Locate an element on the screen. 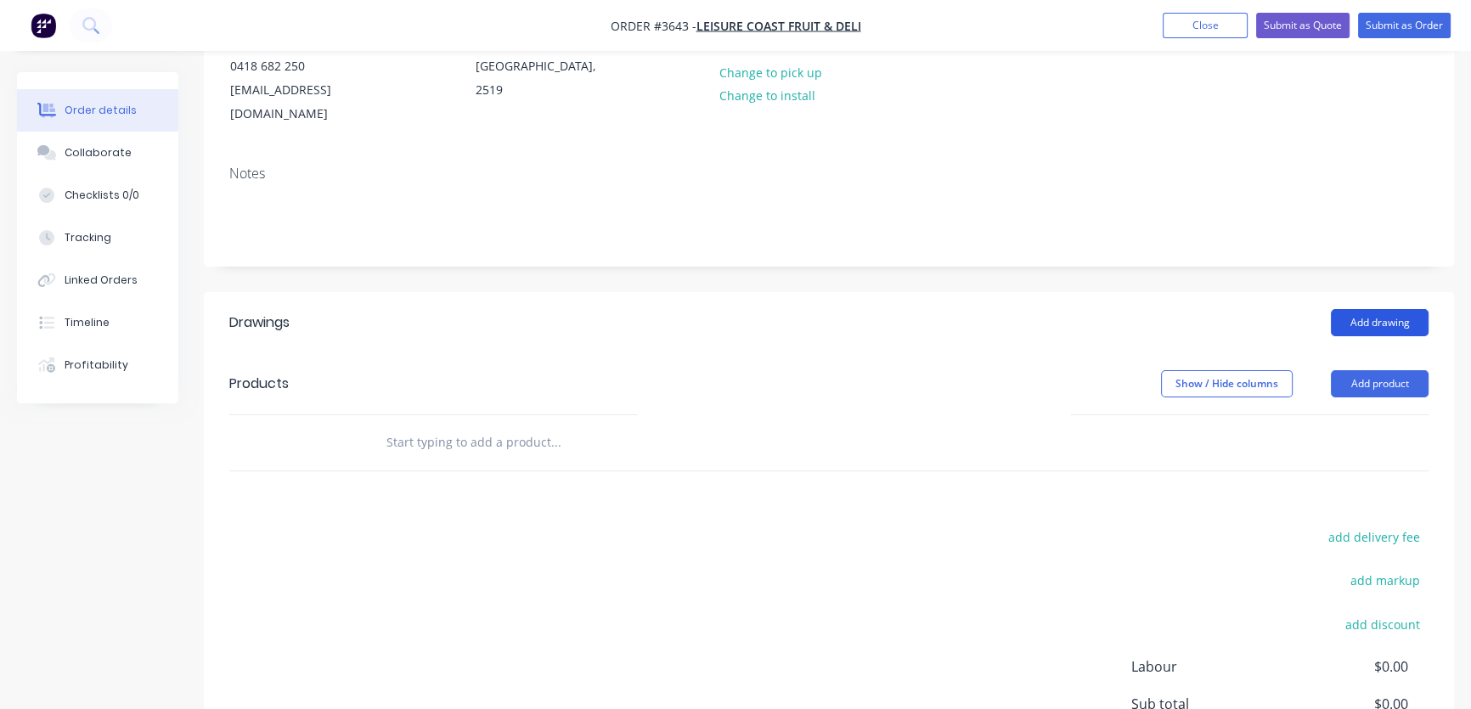 The width and height of the screenshot is (1471, 709). div: Drawings is located at coordinates (259, 323).